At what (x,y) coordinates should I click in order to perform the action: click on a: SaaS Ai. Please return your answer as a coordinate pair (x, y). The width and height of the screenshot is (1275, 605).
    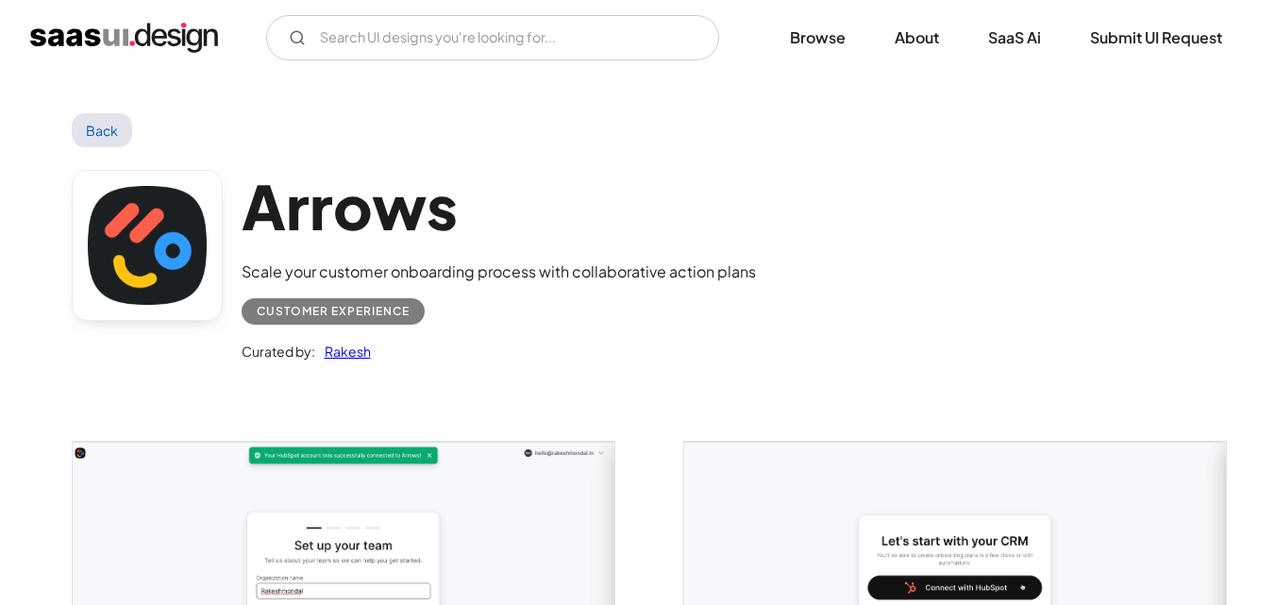
    Looking at the image, I should click on (1015, 38).